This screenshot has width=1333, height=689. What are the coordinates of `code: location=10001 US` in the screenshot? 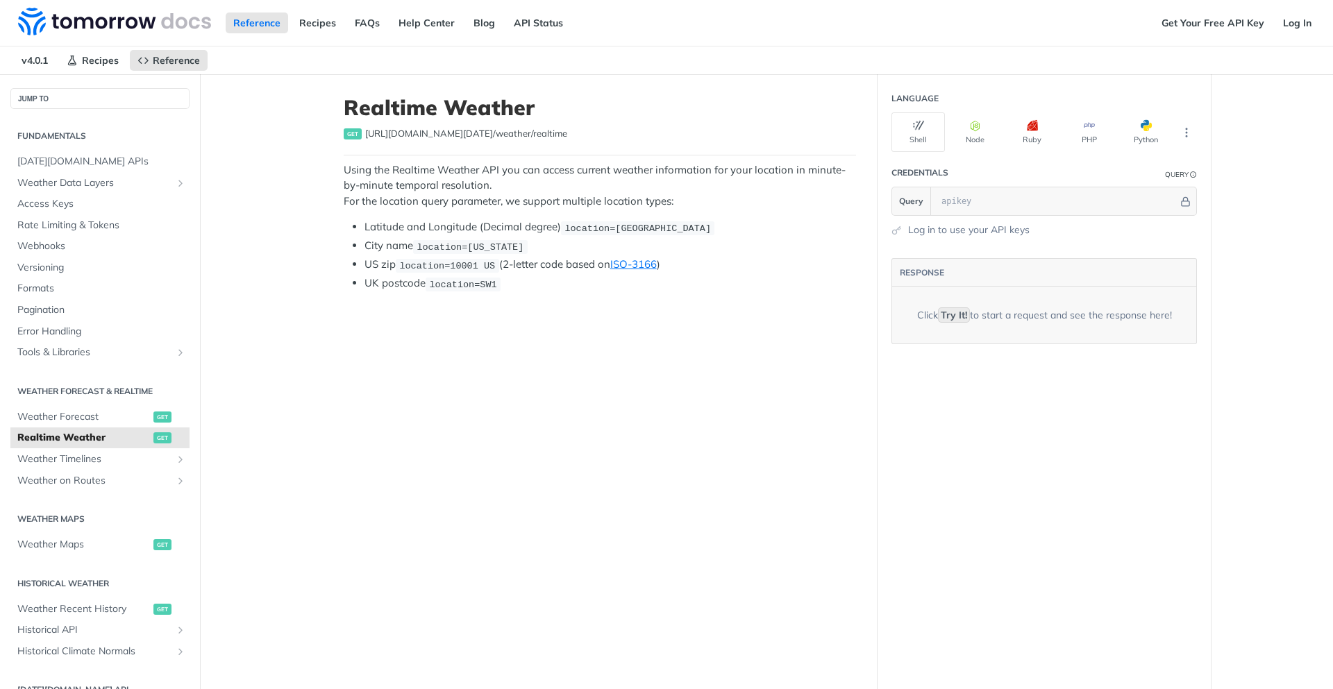 It's located at (447, 266).